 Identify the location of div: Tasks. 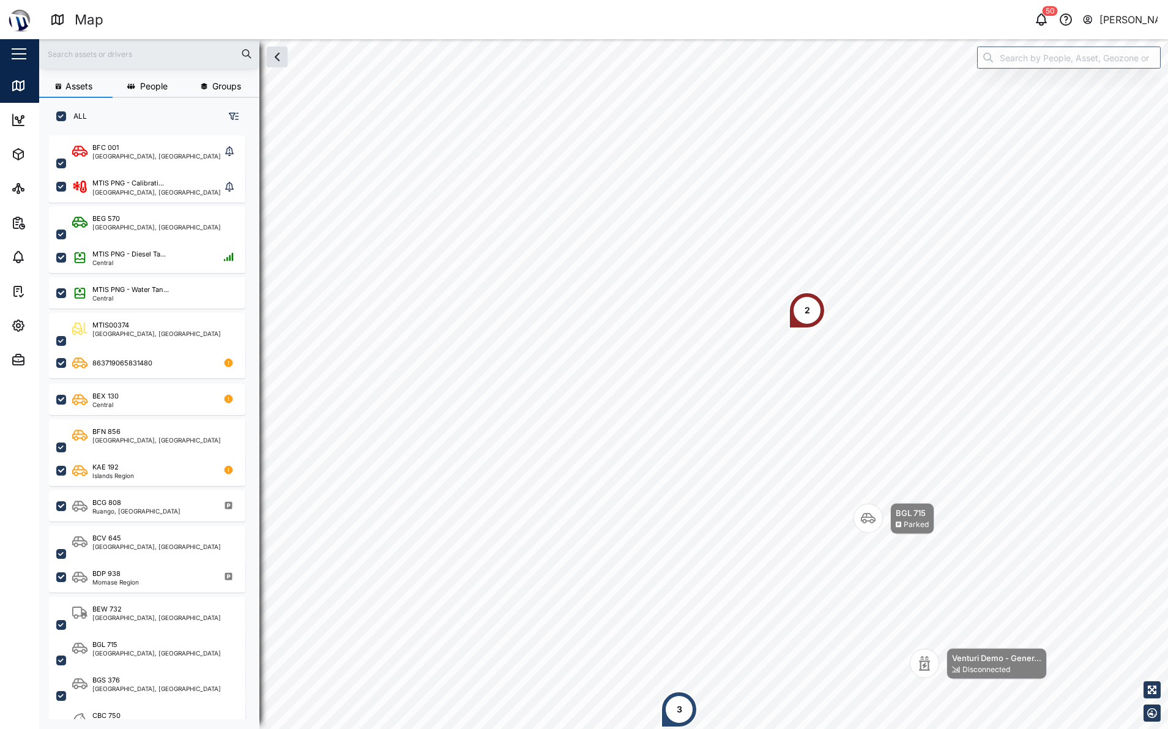
(48, 291).